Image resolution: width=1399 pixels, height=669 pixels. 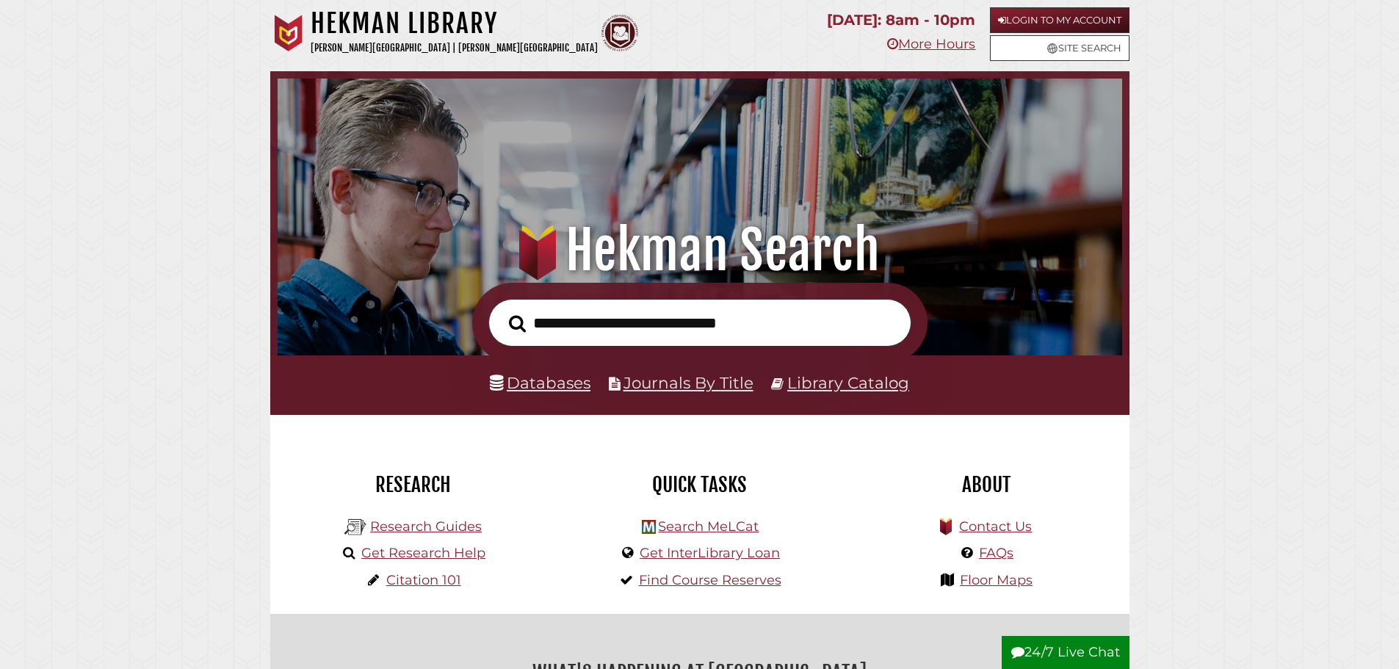 I want to click on a: Databases, so click(x=540, y=383).